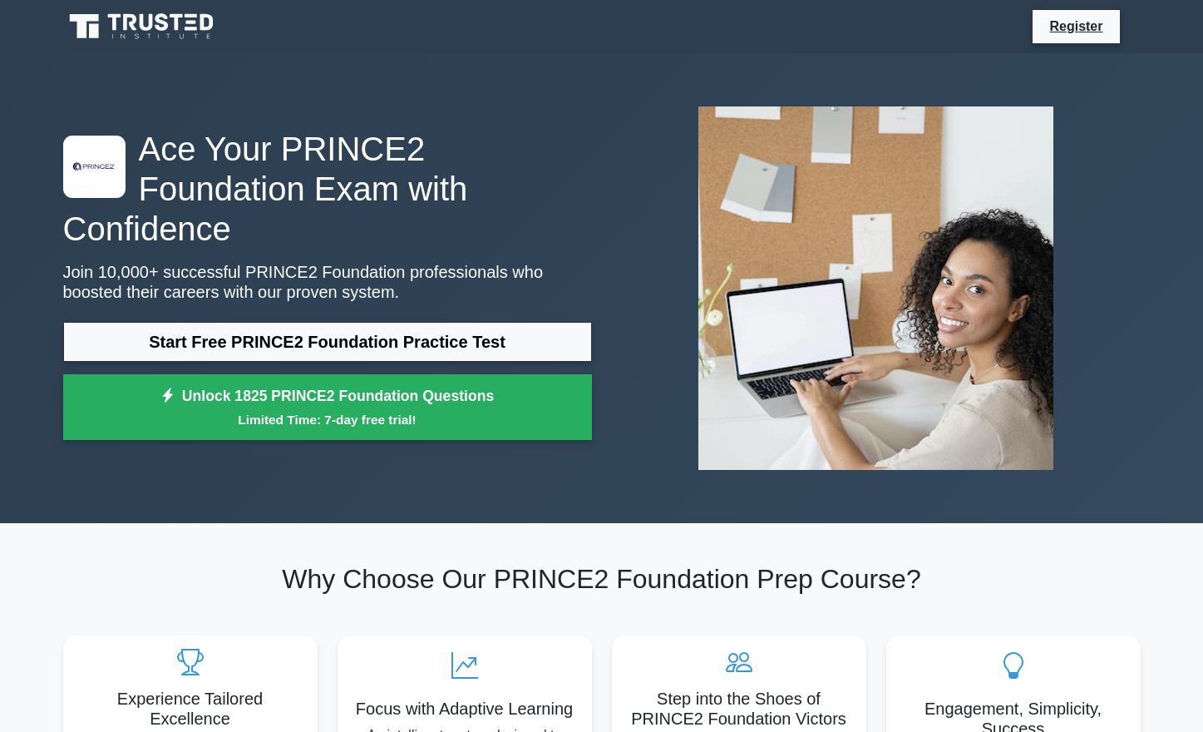 Image resolution: width=1203 pixels, height=732 pixels. Describe the element at coordinates (602, 579) in the screenshot. I see `h2: Why Choose Our PRINCE2 Foundation Prep Course?` at that location.